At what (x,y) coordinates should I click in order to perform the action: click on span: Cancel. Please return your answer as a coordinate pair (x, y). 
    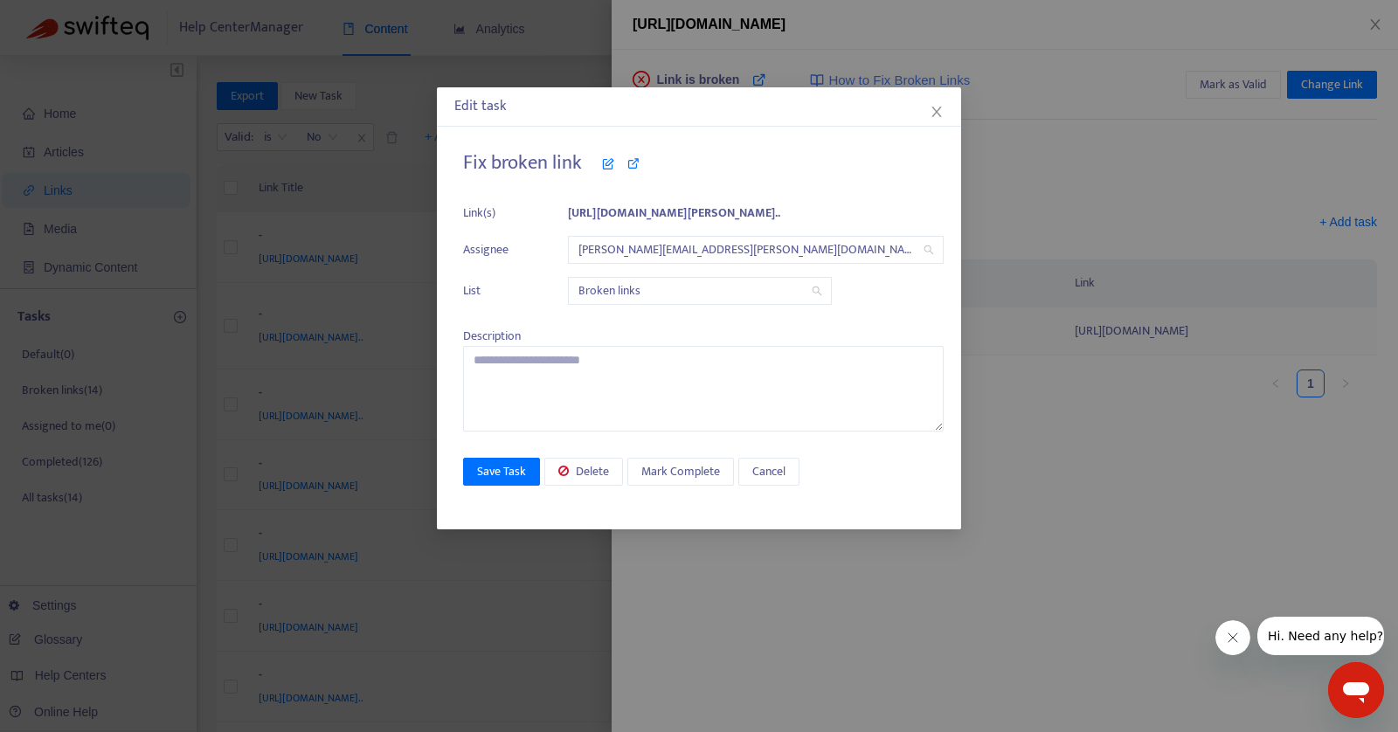
    Looking at the image, I should click on (769, 472).